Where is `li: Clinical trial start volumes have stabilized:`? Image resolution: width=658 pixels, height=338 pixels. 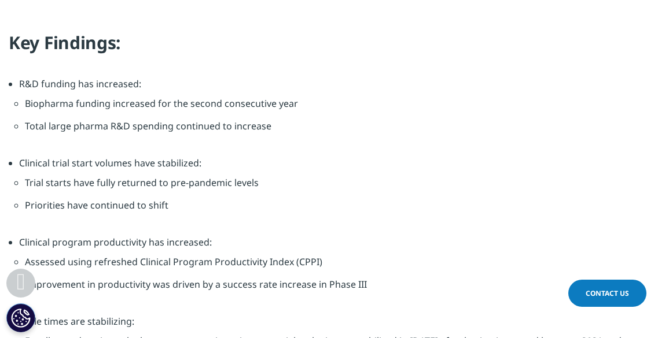 li: Clinical trial start volumes have stabilized: is located at coordinates (334, 196).